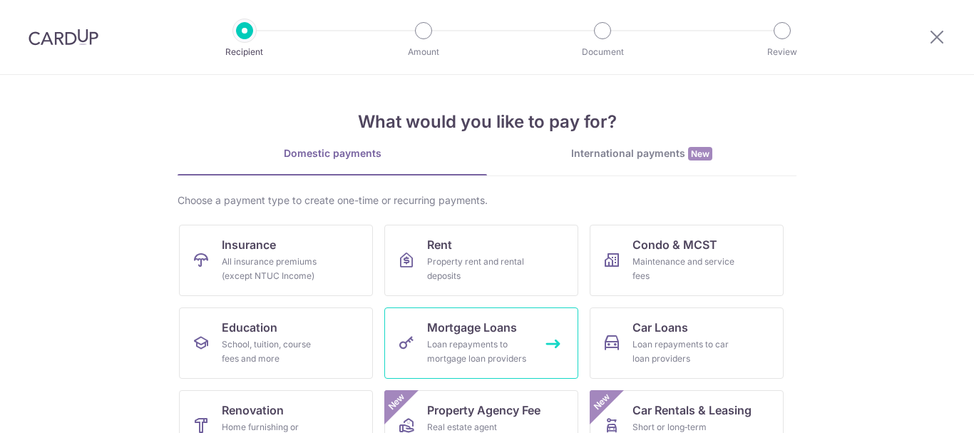 This screenshot has width=974, height=433. I want to click on p: Amount, so click(424, 52).